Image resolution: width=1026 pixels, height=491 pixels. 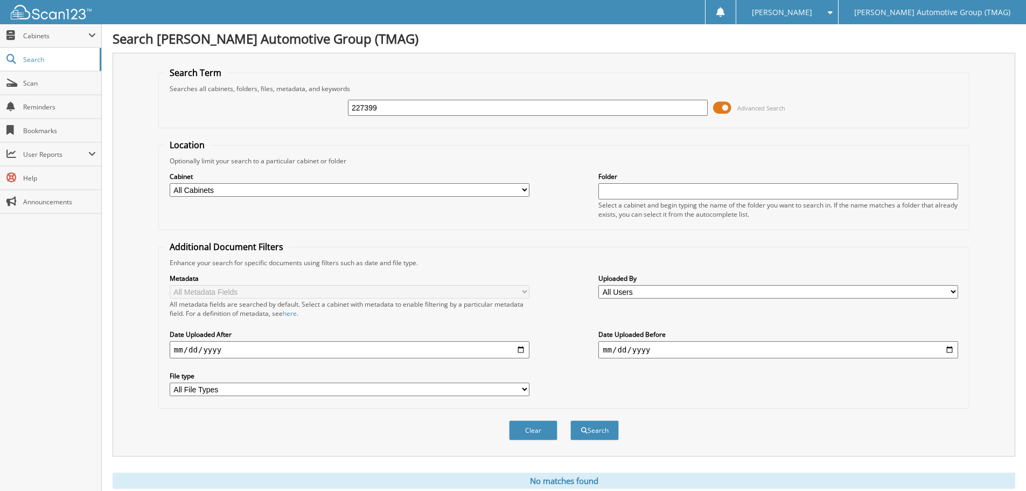 I want to click on span: Cabinets, so click(x=55, y=36).